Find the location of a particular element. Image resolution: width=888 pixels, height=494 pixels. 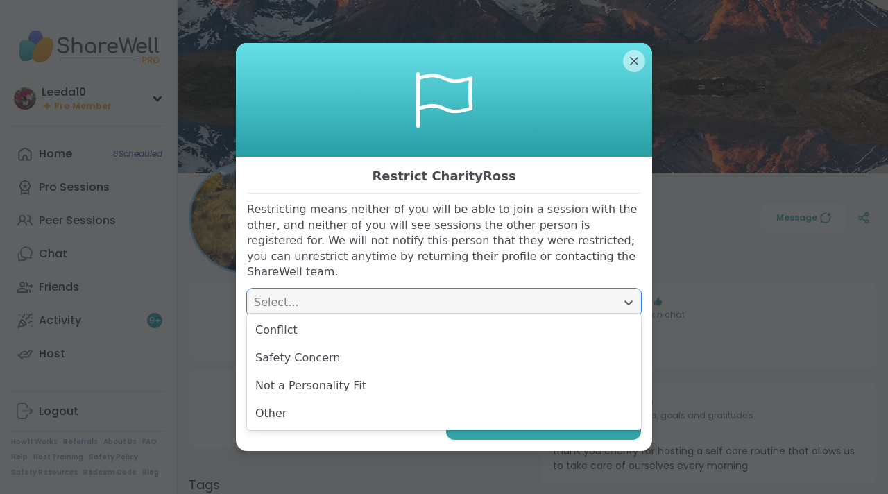

div: Conflict is located at coordinates (444, 330).